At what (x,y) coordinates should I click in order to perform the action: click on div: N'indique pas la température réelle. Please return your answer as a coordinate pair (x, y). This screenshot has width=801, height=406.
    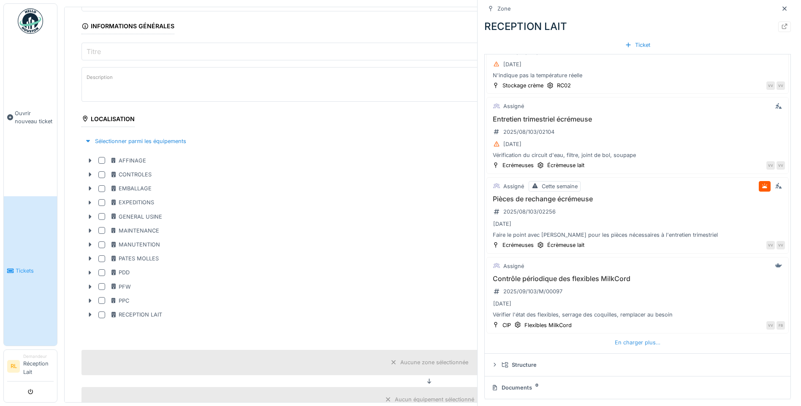
    Looking at the image, I should click on (638, 75).